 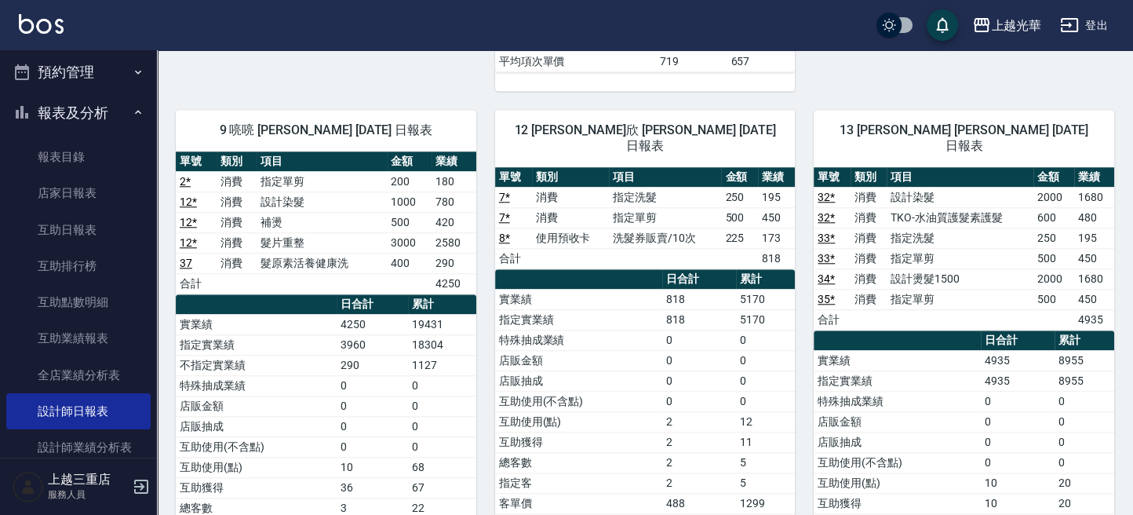 I want to click on td: 400, so click(x=409, y=263).